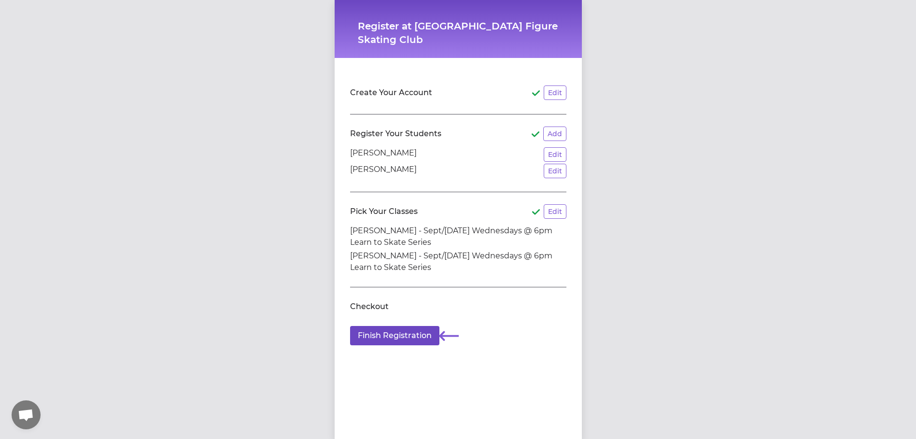 The width and height of the screenshot is (916, 439). What do you see at coordinates (394, 335) in the screenshot?
I see `button: Finish Registration` at bounding box center [394, 335].